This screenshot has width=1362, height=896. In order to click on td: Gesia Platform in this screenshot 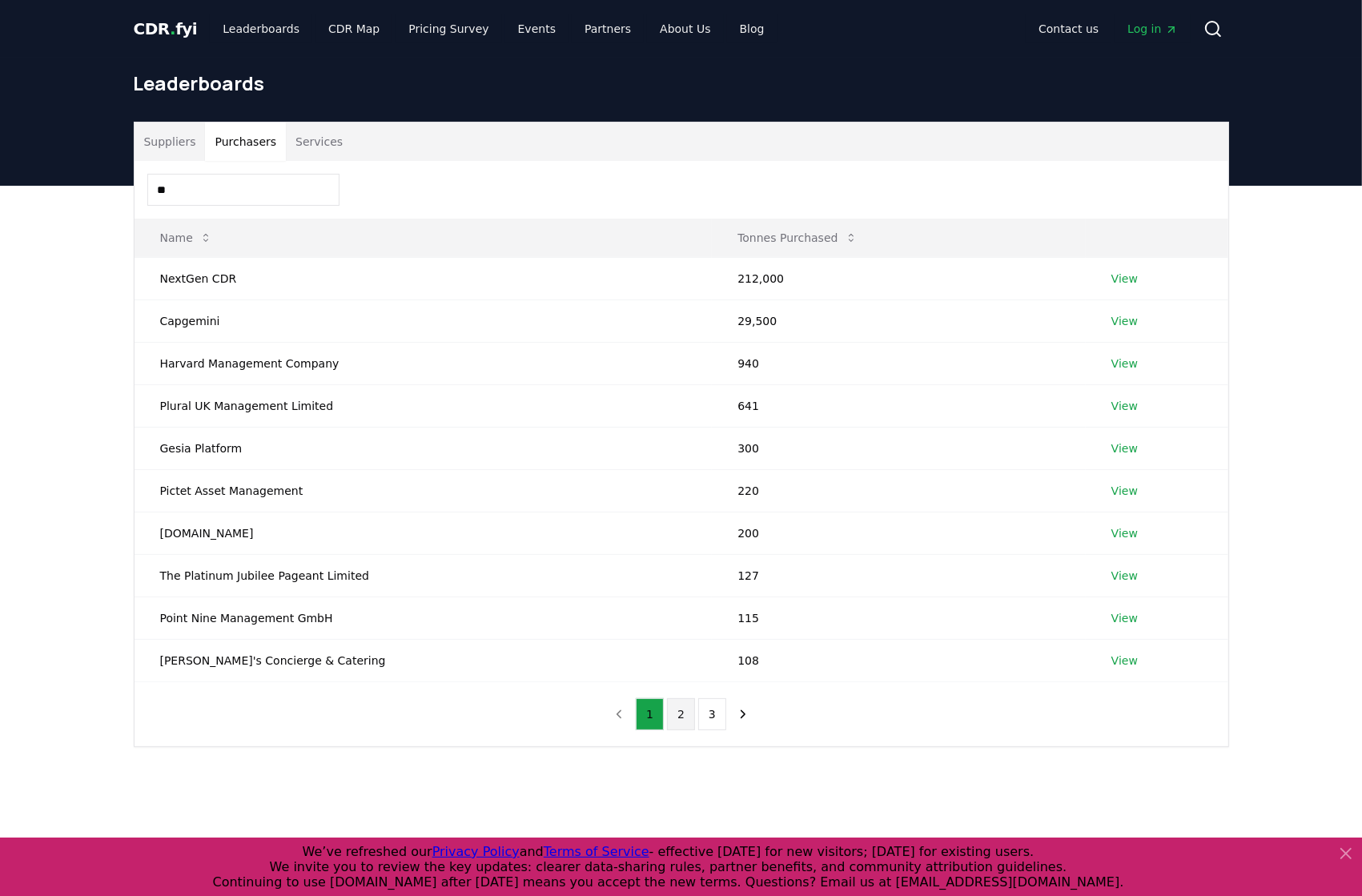, I will do `click(424, 448)`.